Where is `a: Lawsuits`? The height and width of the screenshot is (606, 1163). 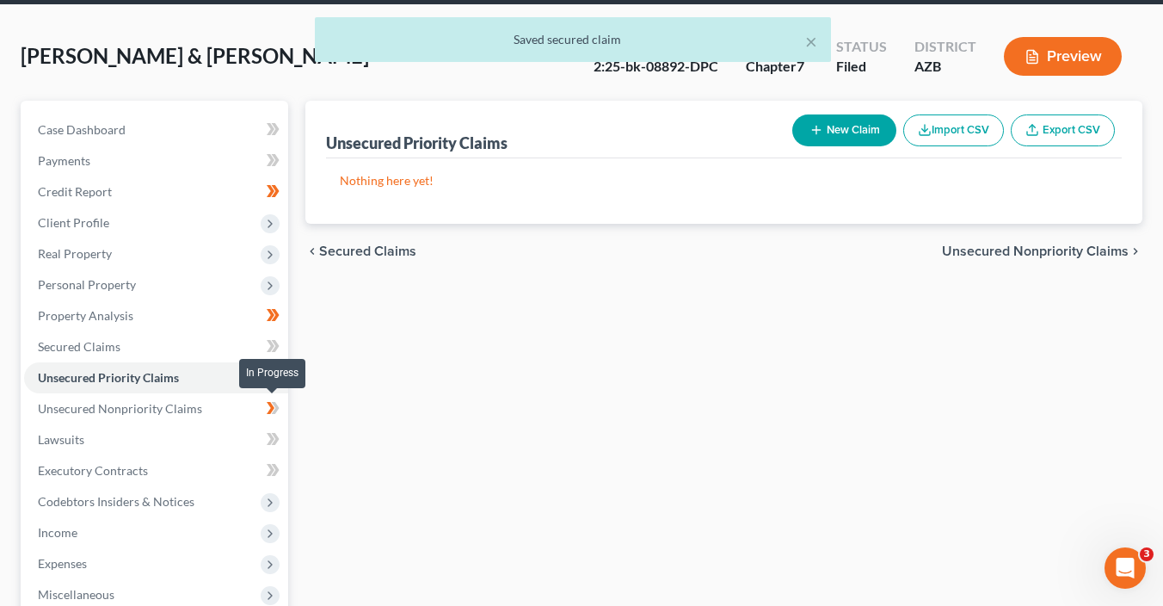 a: Lawsuits is located at coordinates (156, 440).